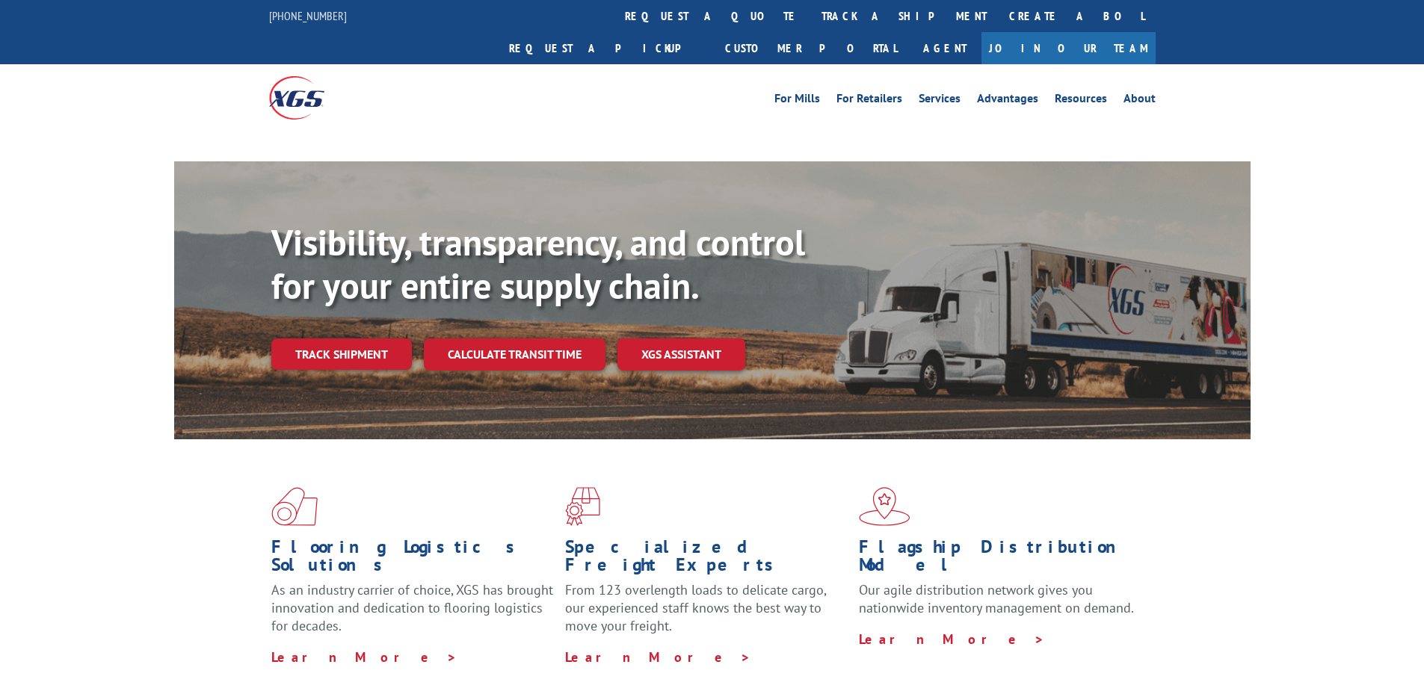  What do you see at coordinates (294, 507) in the screenshot?
I see `img: xgs-icon-total-supply-chain-intelligence-red` at bounding box center [294, 507].